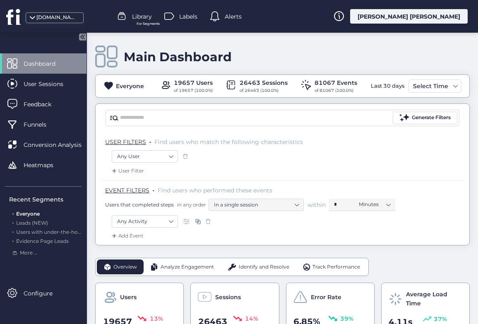 The height and width of the screenshot is (324, 478). What do you see at coordinates (336, 83) in the screenshot?
I see `div: 81067 Events` at bounding box center [336, 83].